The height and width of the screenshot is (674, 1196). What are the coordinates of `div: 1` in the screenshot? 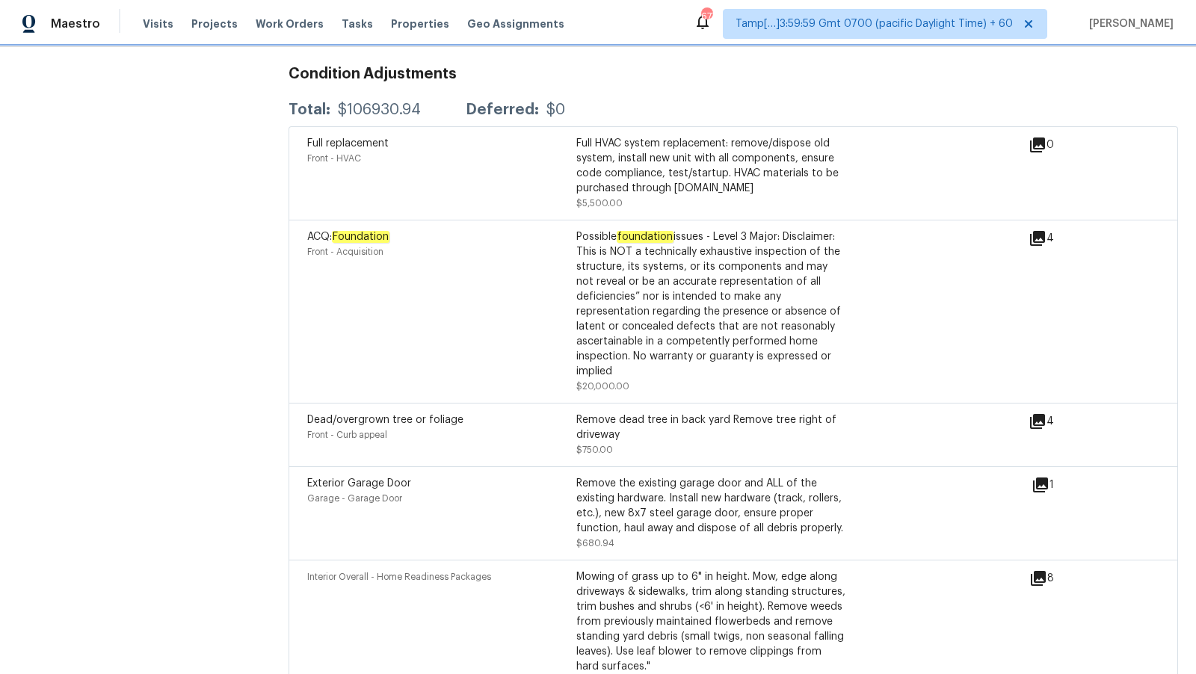 It's located at (1067, 485).